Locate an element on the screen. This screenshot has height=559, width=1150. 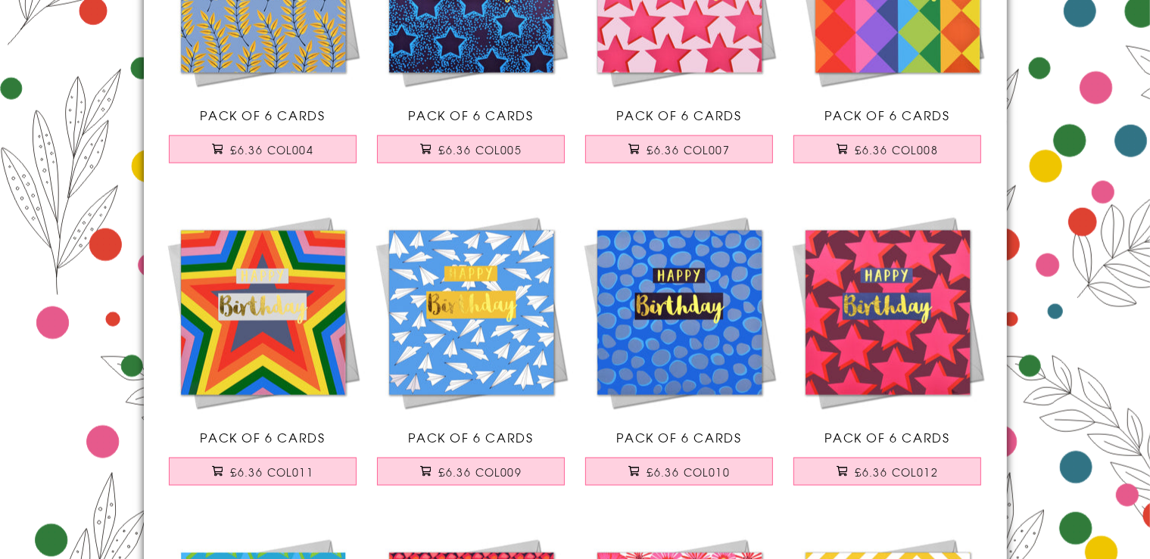
button: £6.36 COL007 is located at coordinates (679, 149).